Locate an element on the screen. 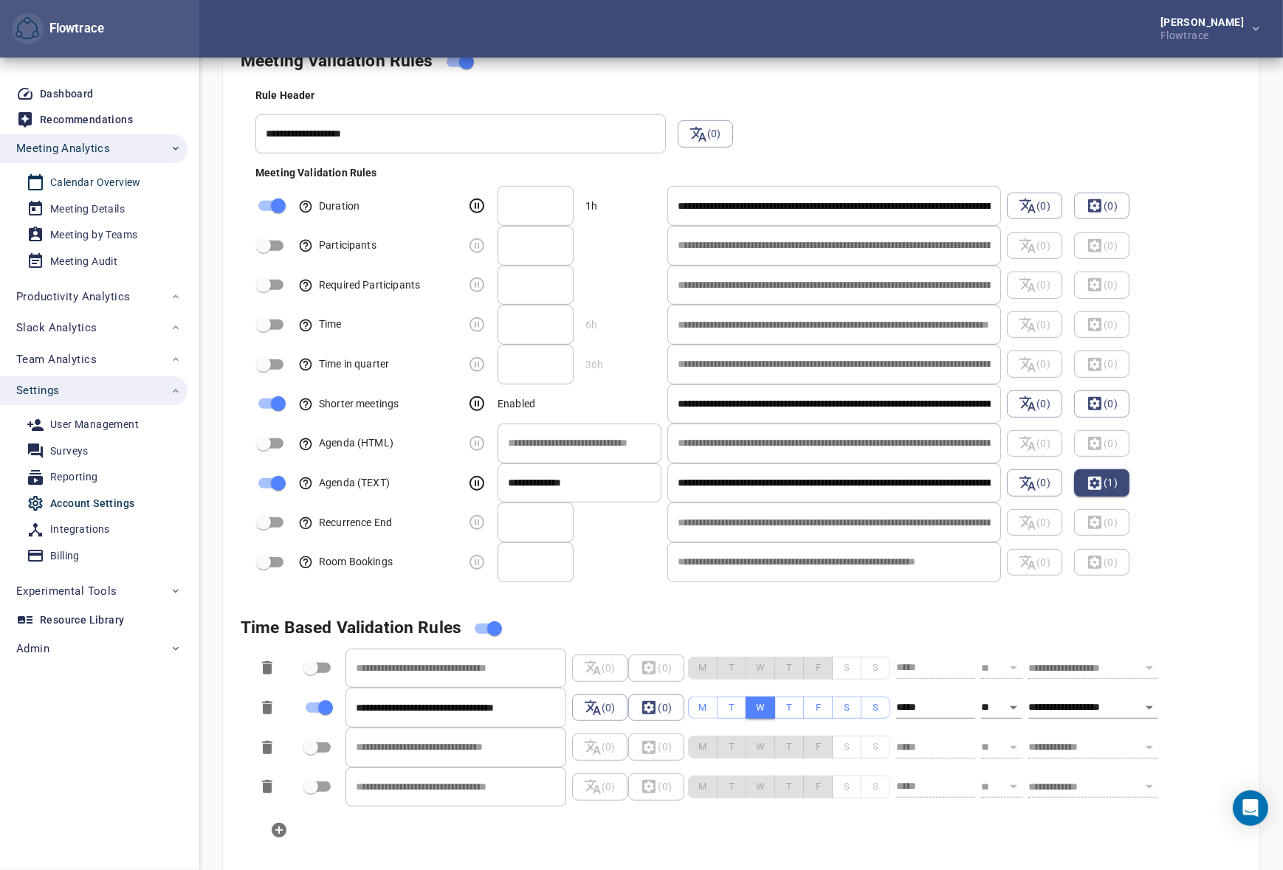  div: Integrations is located at coordinates (80, 529).